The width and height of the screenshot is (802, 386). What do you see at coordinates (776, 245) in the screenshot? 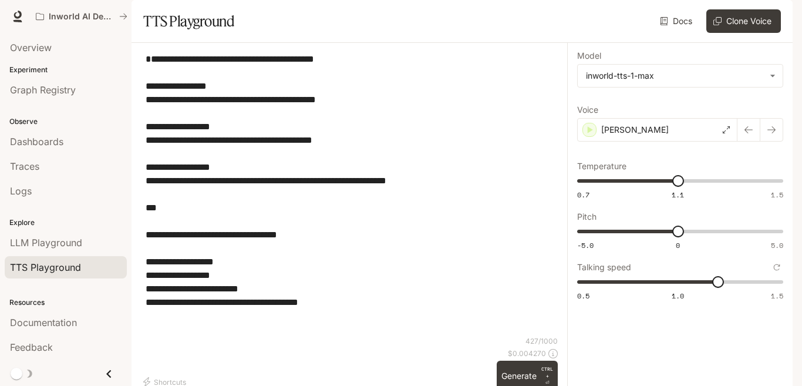
I see `span: 5.0` at bounding box center [776, 245].